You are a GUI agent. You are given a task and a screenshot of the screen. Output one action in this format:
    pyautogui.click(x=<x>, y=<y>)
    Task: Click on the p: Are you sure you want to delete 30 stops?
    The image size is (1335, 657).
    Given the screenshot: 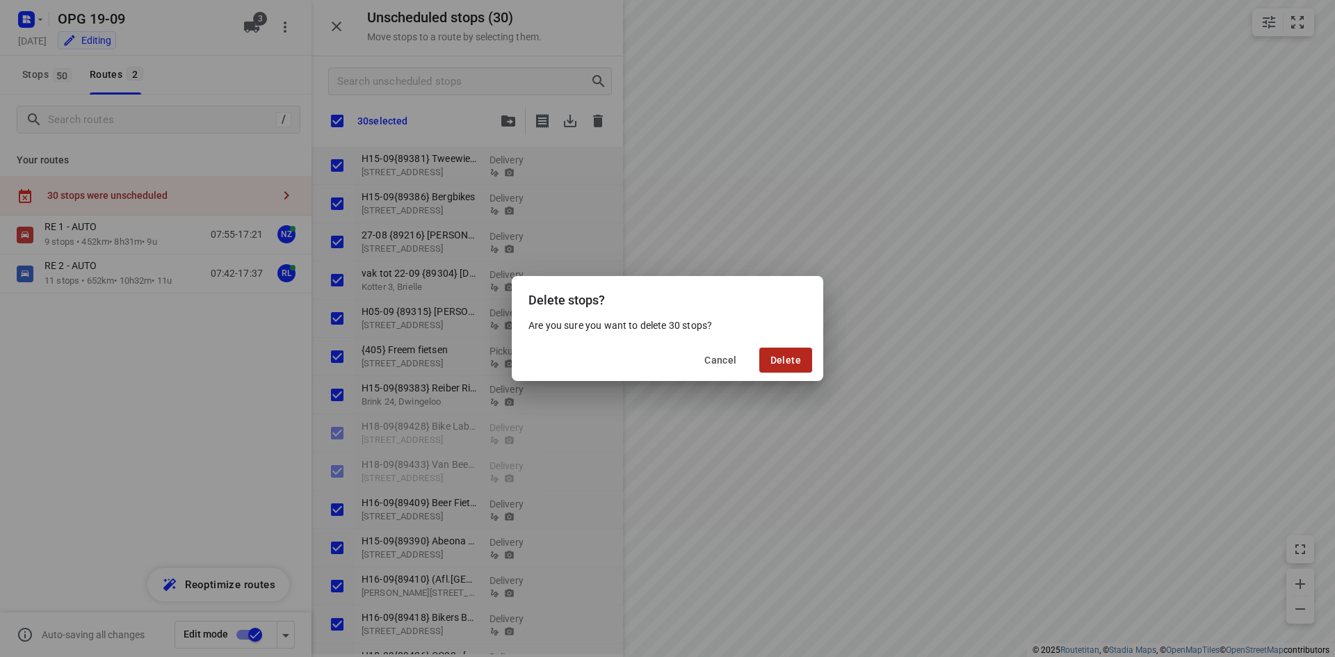 What is the action you would take?
    pyautogui.click(x=667, y=325)
    